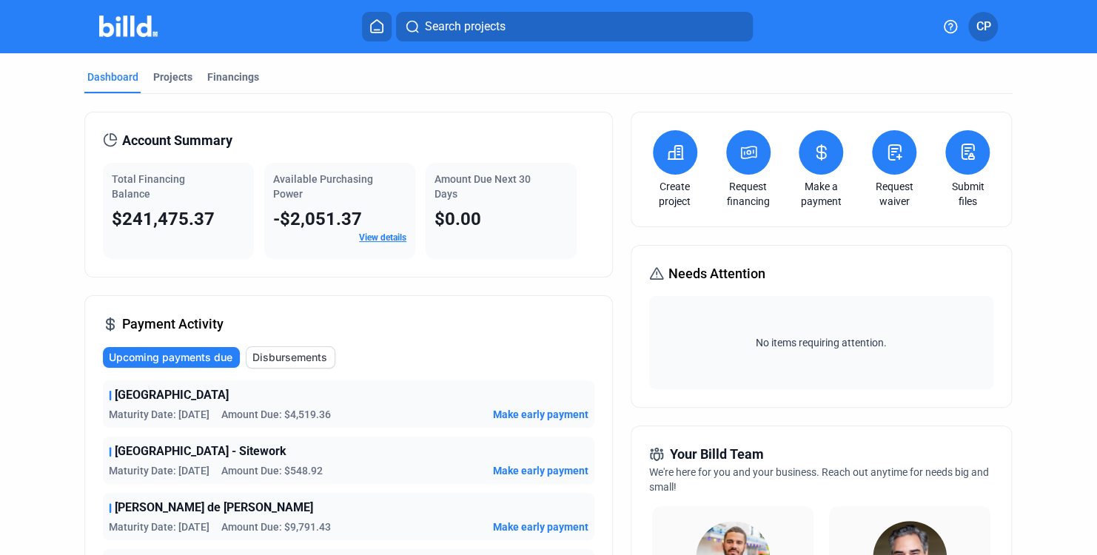 The height and width of the screenshot is (555, 1097). I want to click on span: CP, so click(983, 27).